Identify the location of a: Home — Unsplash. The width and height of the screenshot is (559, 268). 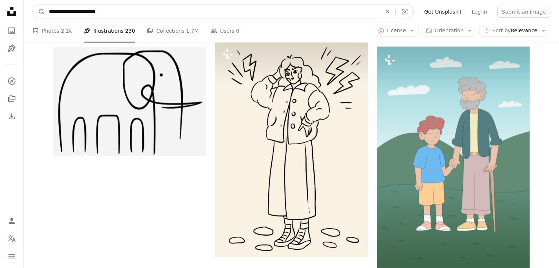
(12, 12).